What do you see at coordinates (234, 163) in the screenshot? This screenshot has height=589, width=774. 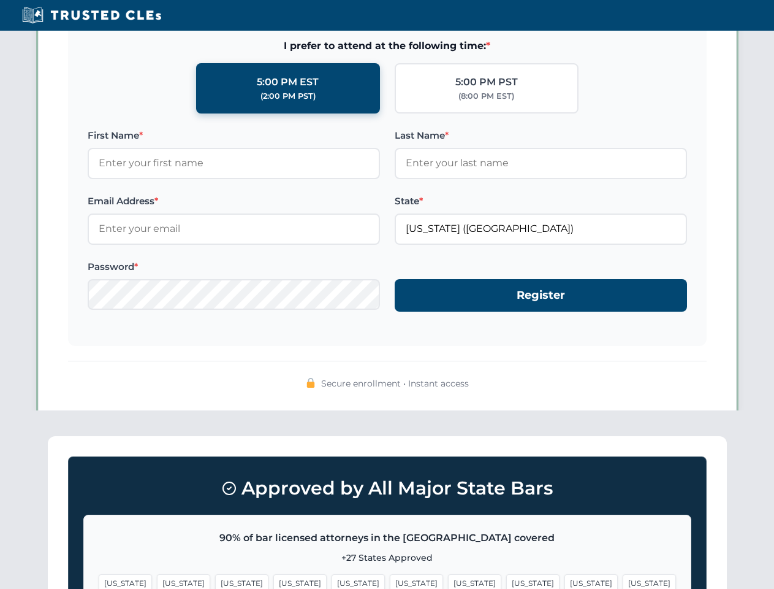 I see `input: Enter your first name` at bounding box center [234, 163].